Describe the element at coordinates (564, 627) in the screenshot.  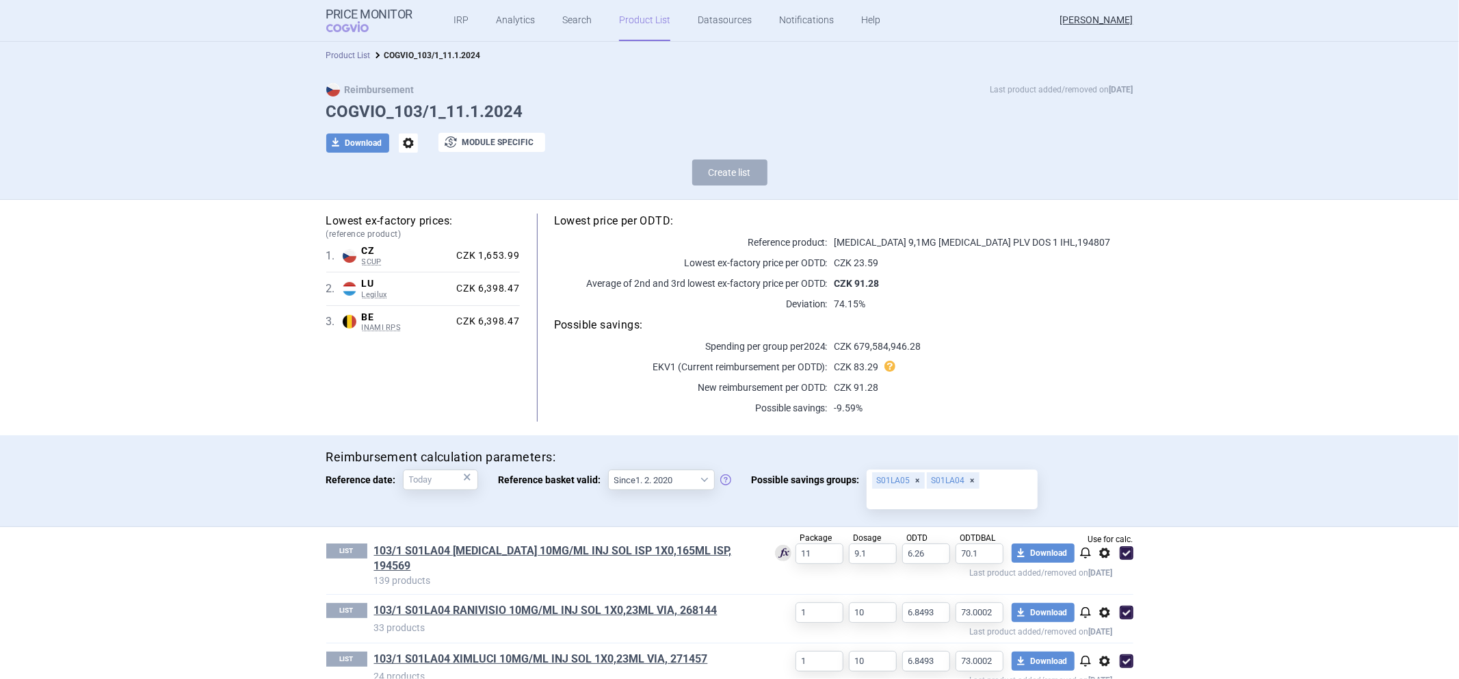
I see `p: 33 products` at that location.